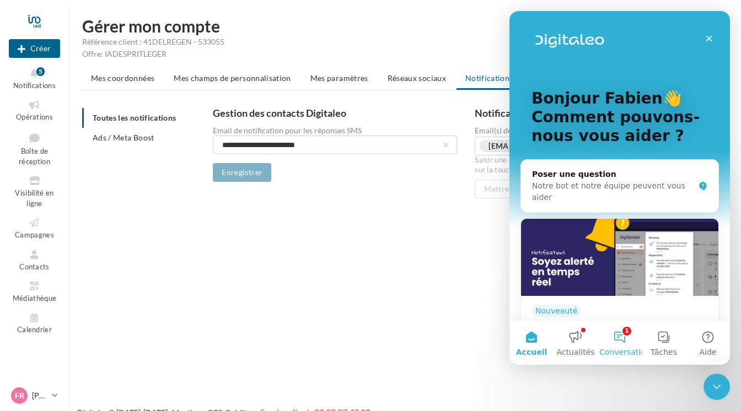  Describe the element at coordinates (508, 189) in the screenshot. I see `button: Mettre à jour` at that location.